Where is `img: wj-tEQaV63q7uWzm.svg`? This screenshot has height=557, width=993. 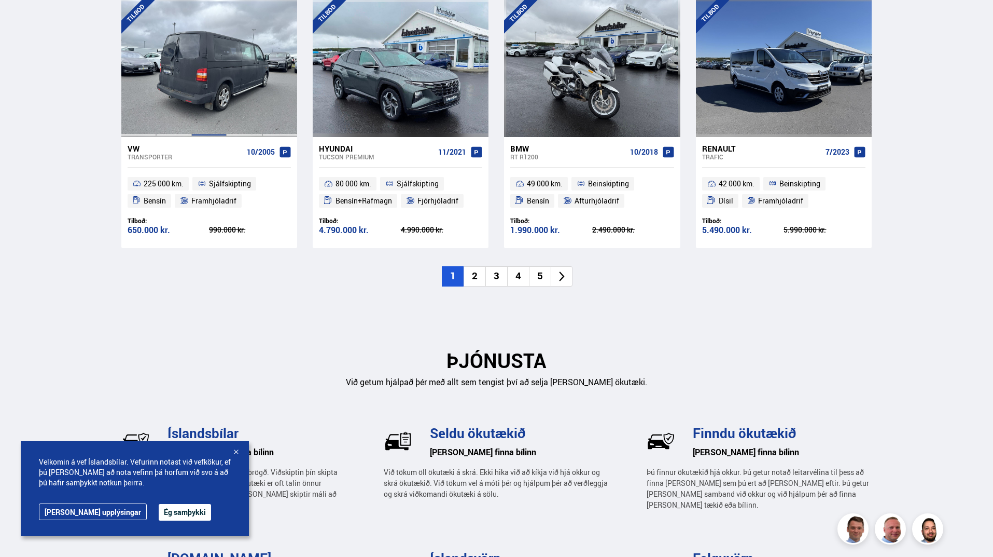
img: wj-tEQaV63q7uWzm.svg is located at coordinates (135, 440).